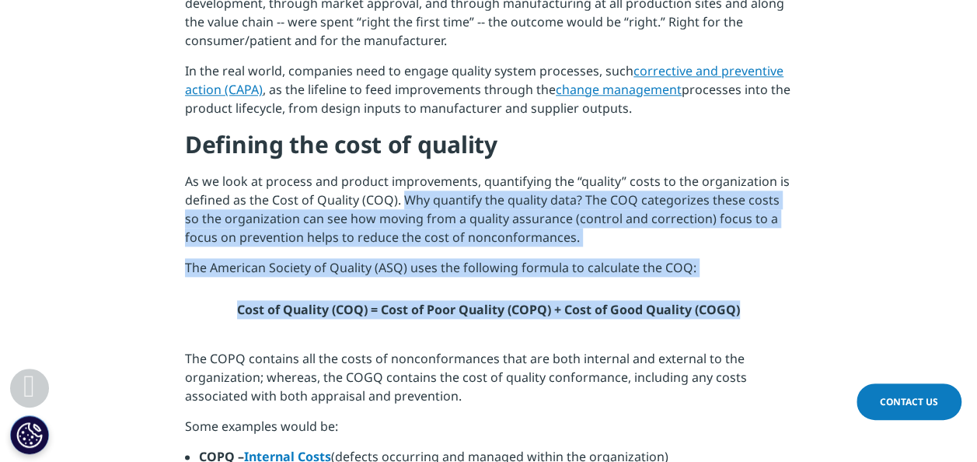 The height and width of the screenshot is (462, 977). I want to click on p: In the real world, companies need to engage quality system processes, such , as the lifeline to f..., so click(488, 95).